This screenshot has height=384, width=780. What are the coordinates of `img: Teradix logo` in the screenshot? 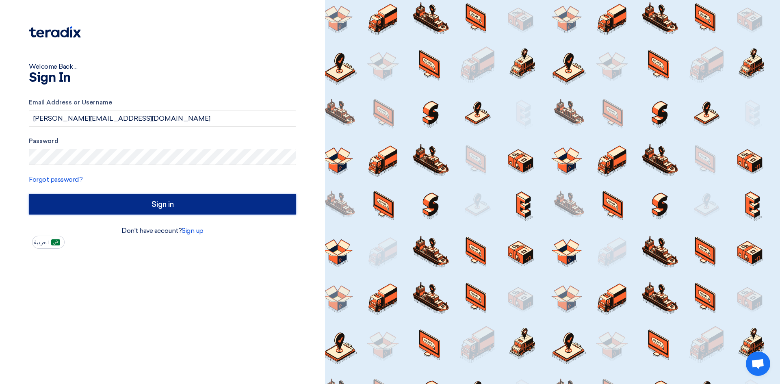 It's located at (55, 32).